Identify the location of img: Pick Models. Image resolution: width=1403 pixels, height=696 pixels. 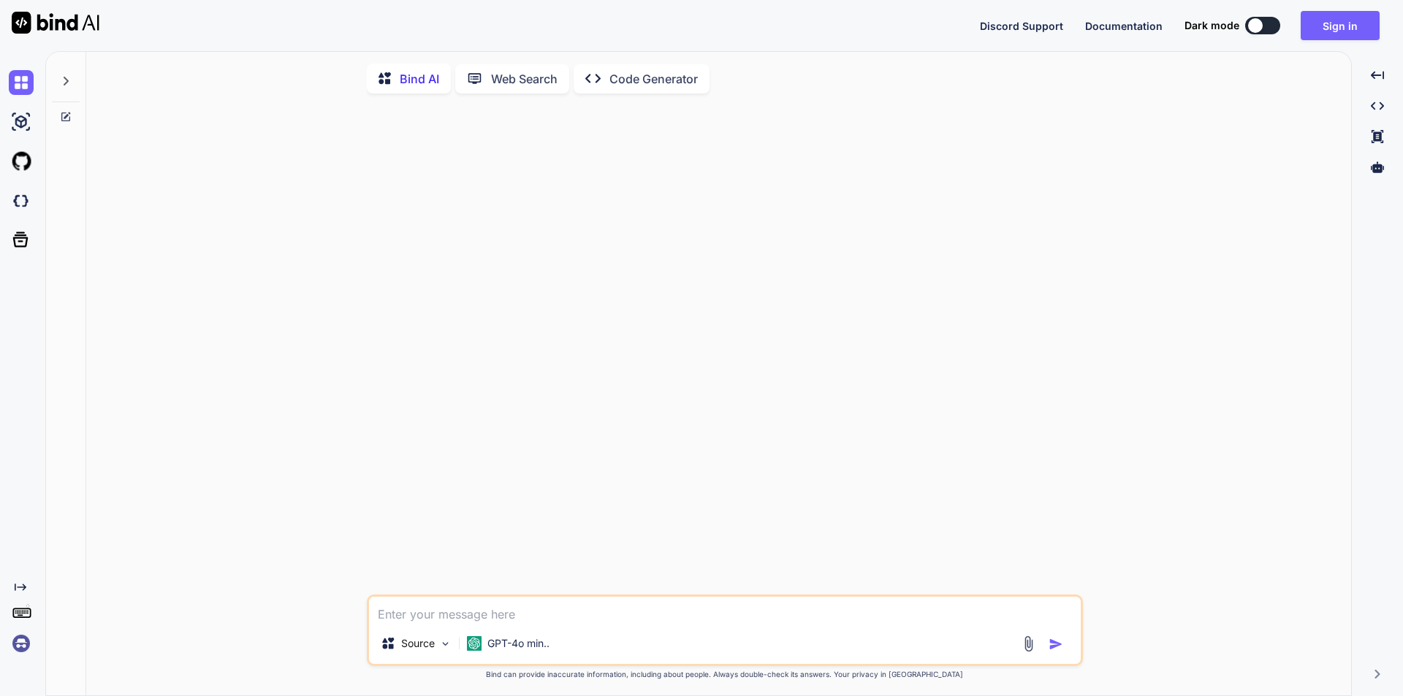
(445, 644).